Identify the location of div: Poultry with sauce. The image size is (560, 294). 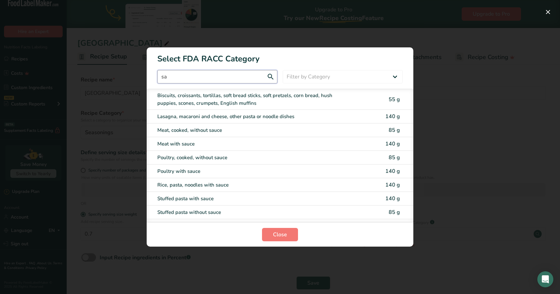
(252, 171).